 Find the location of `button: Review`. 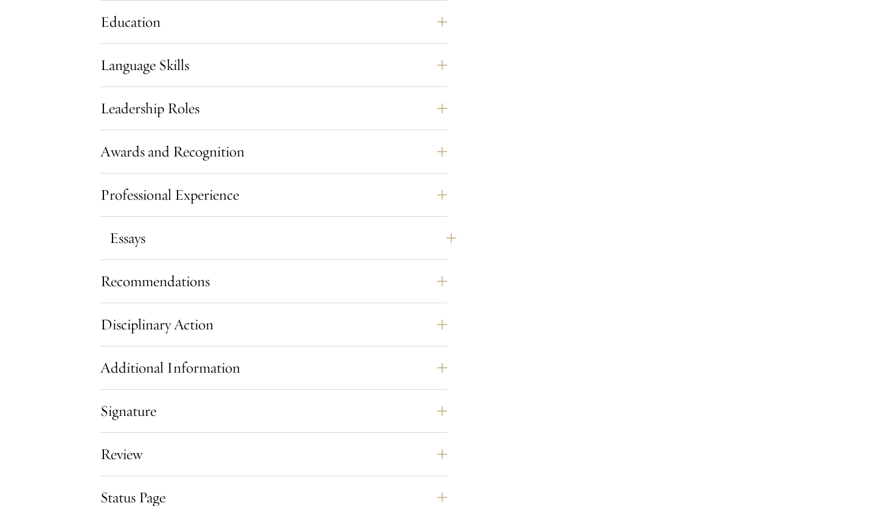

button: Review is located at coordinates (274, 454).